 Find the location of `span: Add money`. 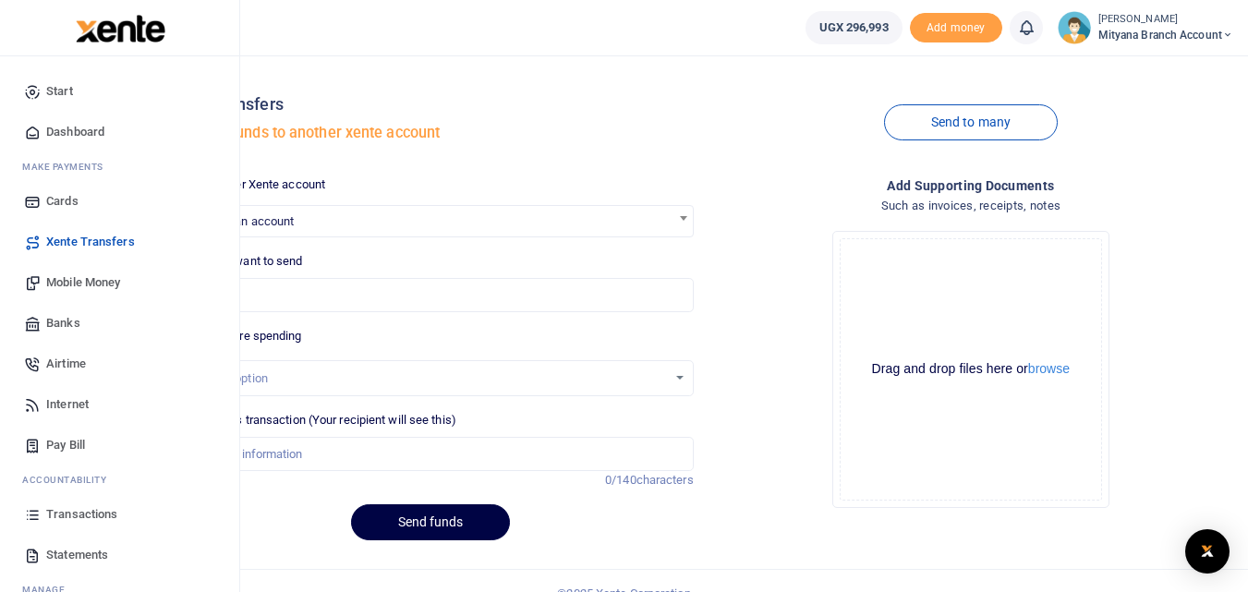

span: Add money is located at coordinates (956, 28).